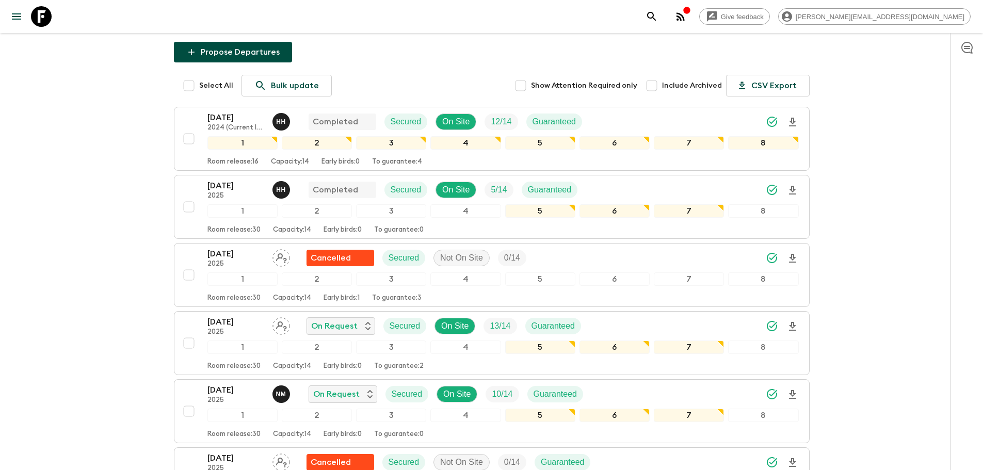 Image resolution: width=983 pixels, height=470 pixels. I want to click on p: Not On Site, so click(461, 462).